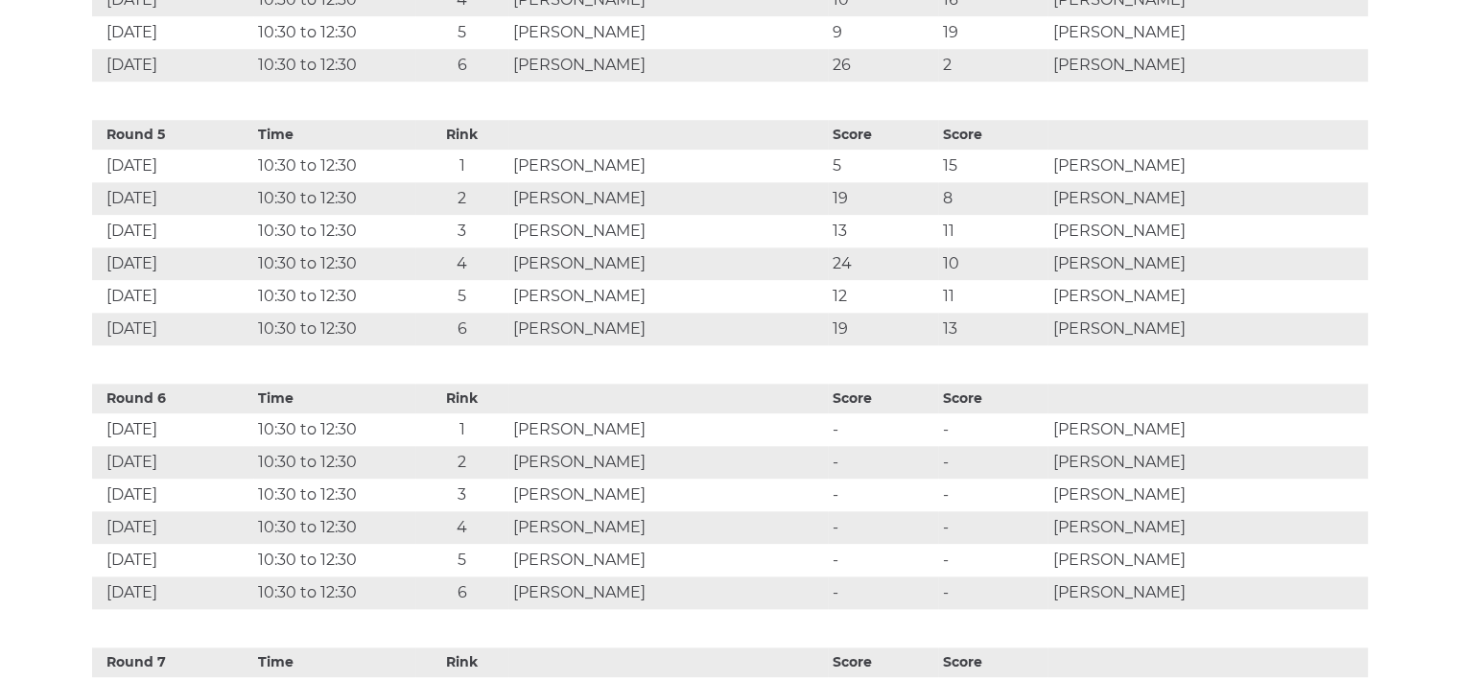 The width and height of the screenshot is (1459, 681). I want to click on td: 10, so click(993, 264).